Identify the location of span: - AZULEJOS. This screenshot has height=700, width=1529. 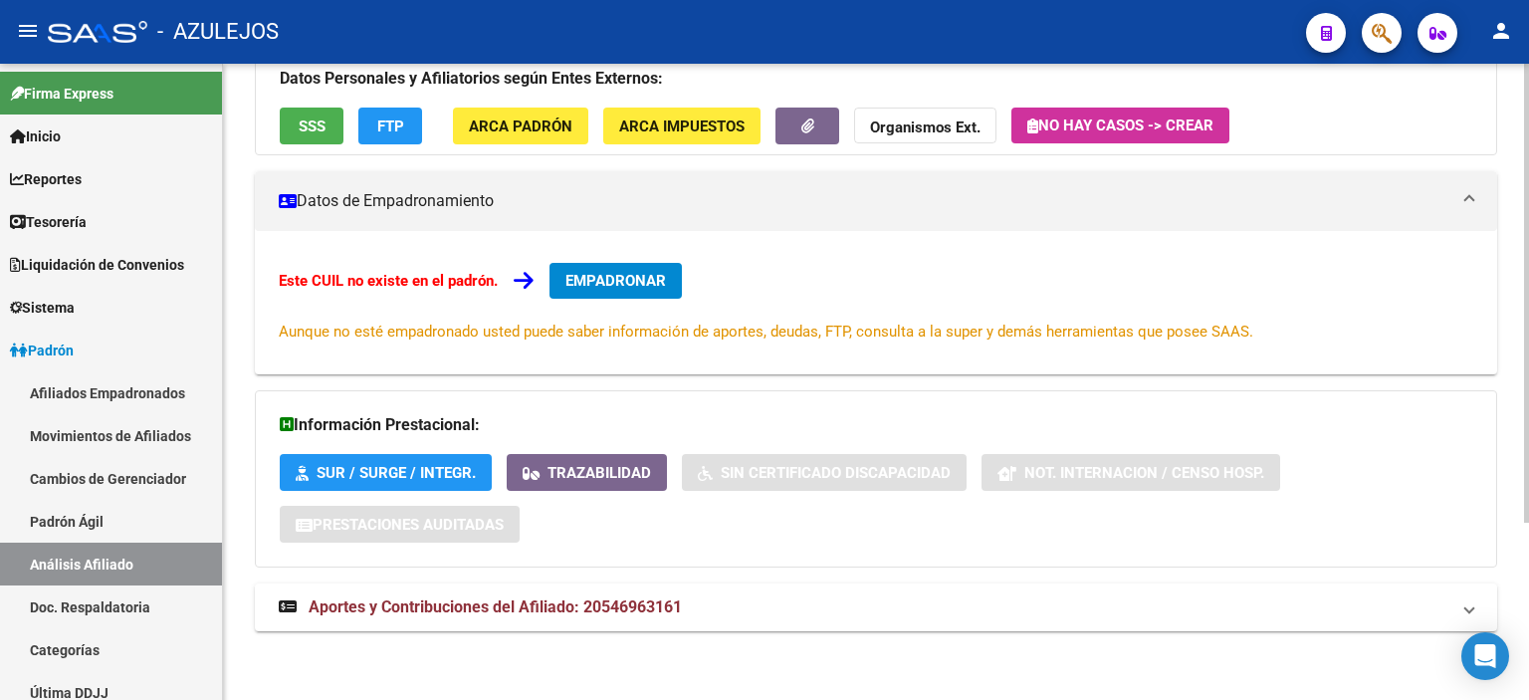
(218, 32).